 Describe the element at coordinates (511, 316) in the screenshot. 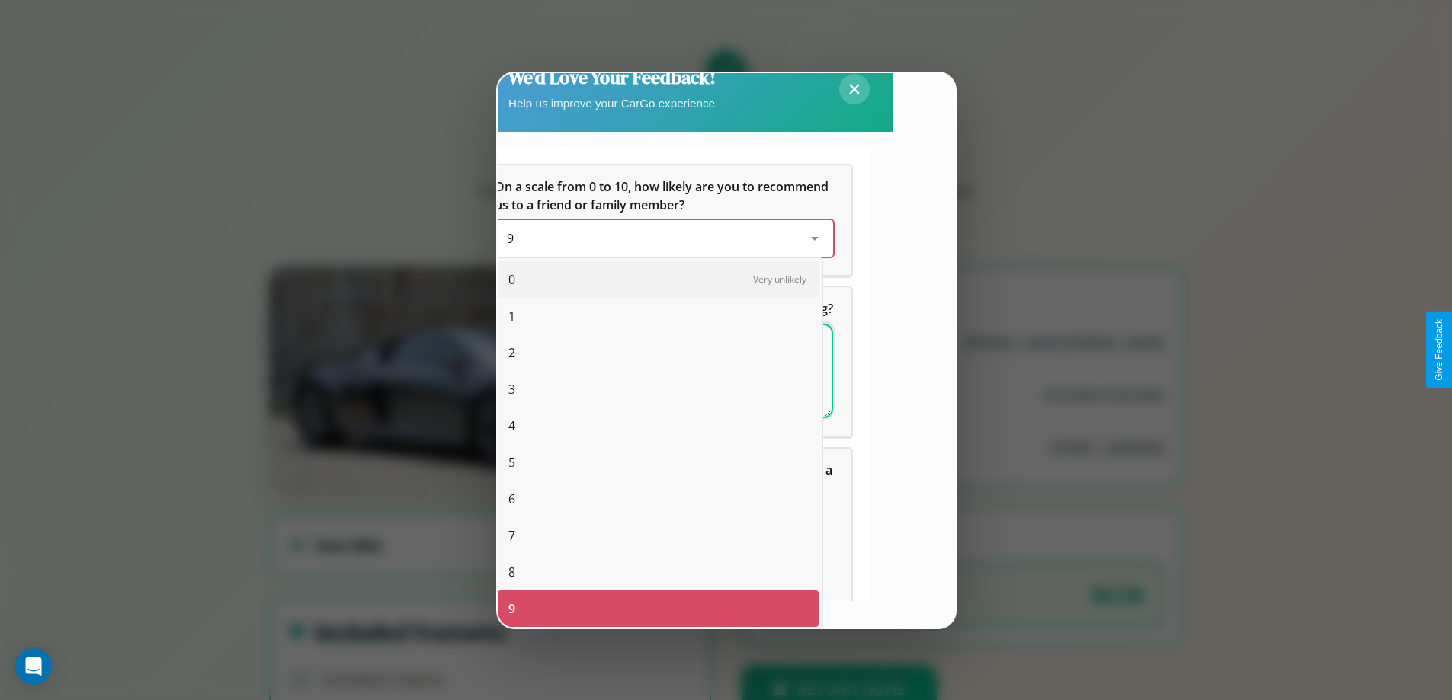

I see `span: 1` at that location.